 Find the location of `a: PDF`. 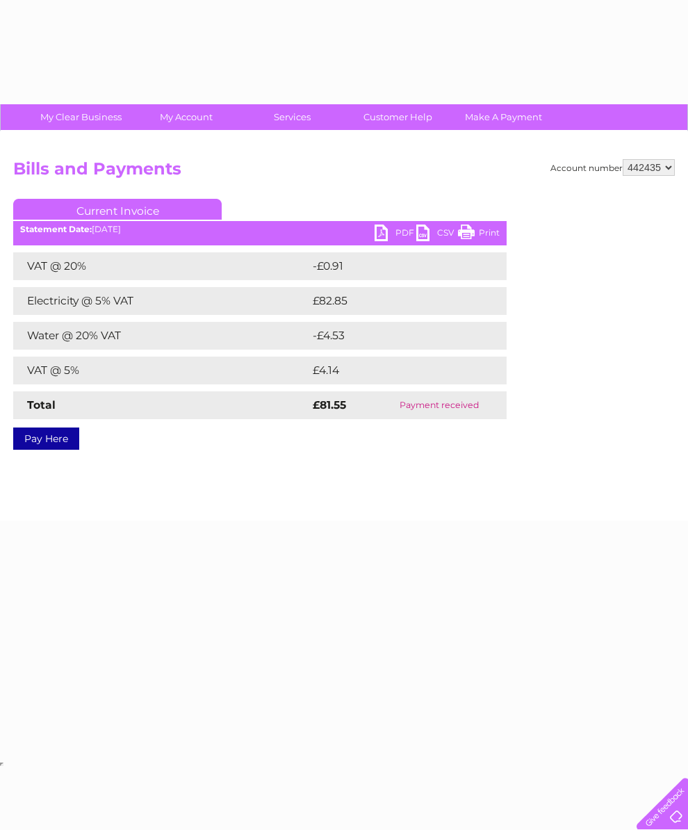

a: PDF is located at coordinates (395, 234).